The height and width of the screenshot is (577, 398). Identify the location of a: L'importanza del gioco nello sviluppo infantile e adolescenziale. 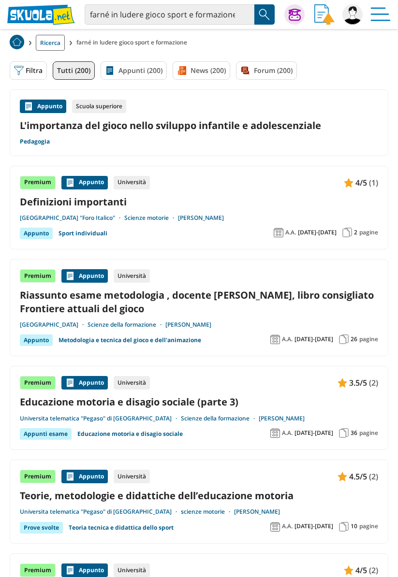
(199, 125).